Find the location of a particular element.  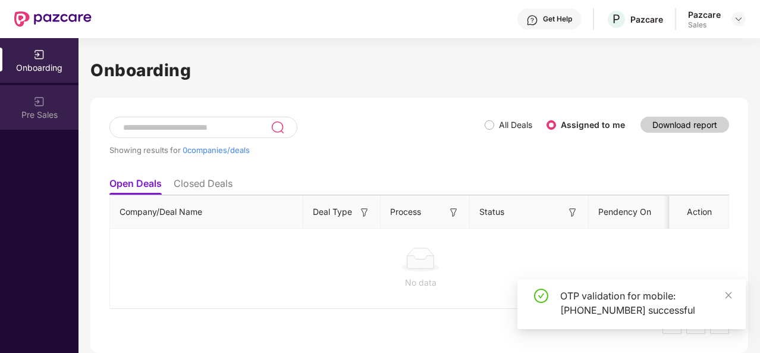

img: New Pazcare Logo is located at coordinates (53, 19).